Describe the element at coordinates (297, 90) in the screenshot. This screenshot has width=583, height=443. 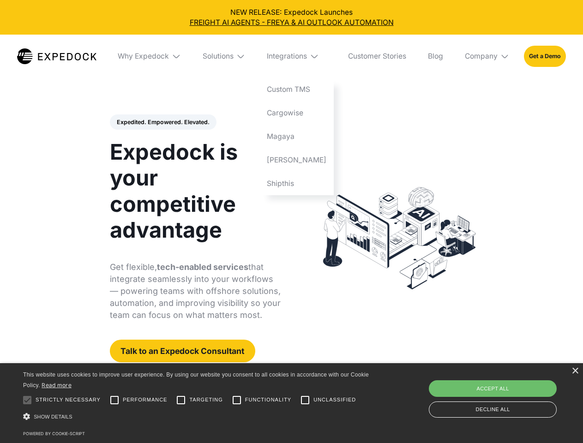
I see `a: Custom TMS` at that location.